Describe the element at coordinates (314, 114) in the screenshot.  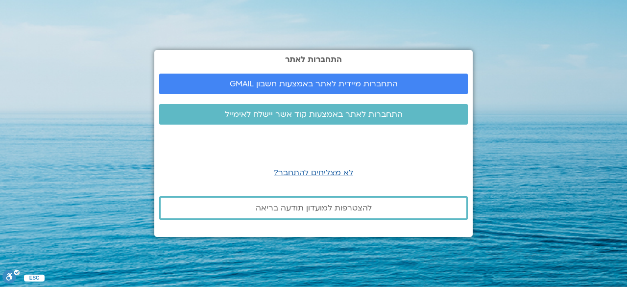
I see `a: התחברות לאתר באמצעות קוד אשר יישלח לאימייל` at that location.